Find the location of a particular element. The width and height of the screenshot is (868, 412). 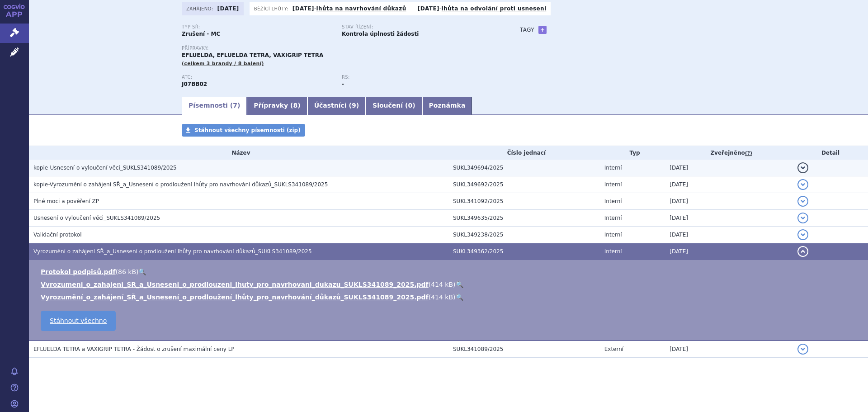

span: Vyrozumění o zahájení SŘ_a_Usnesení o prodloužení lhůty pro navrhování důkazů_SUKLS341089/2025 is located at coordinates (173, 251).